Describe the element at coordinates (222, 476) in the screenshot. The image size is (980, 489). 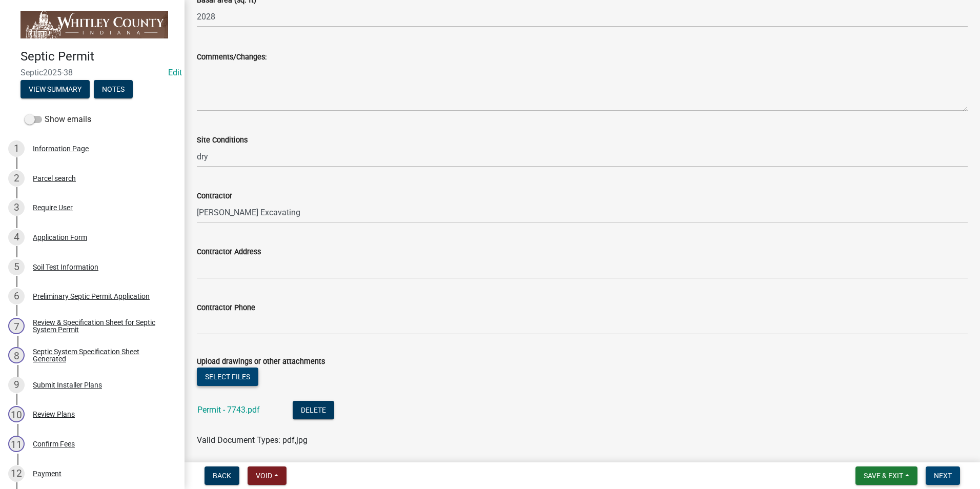
I see `span: Back` at that location.